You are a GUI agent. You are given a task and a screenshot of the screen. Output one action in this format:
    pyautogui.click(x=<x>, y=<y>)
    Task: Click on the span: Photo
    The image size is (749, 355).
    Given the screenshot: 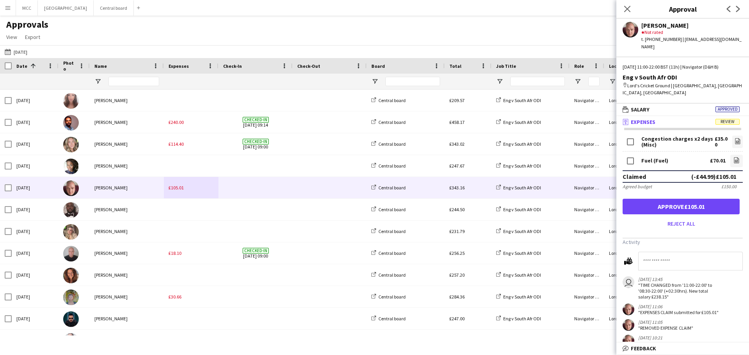 What is the action you would take?
    pyautogui.click(x=69, y=66)
    